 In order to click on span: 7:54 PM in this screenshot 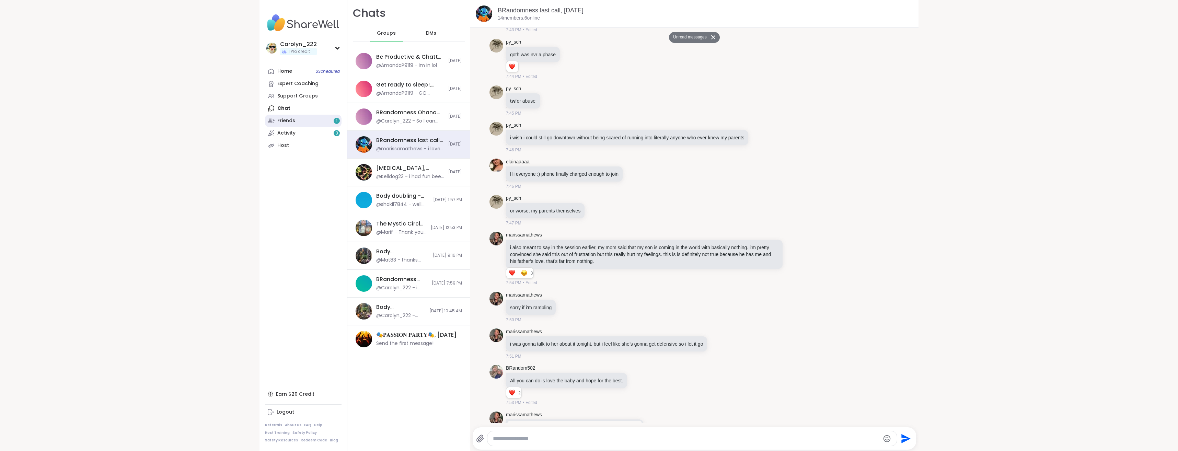, I will do `click(514, 283)`.